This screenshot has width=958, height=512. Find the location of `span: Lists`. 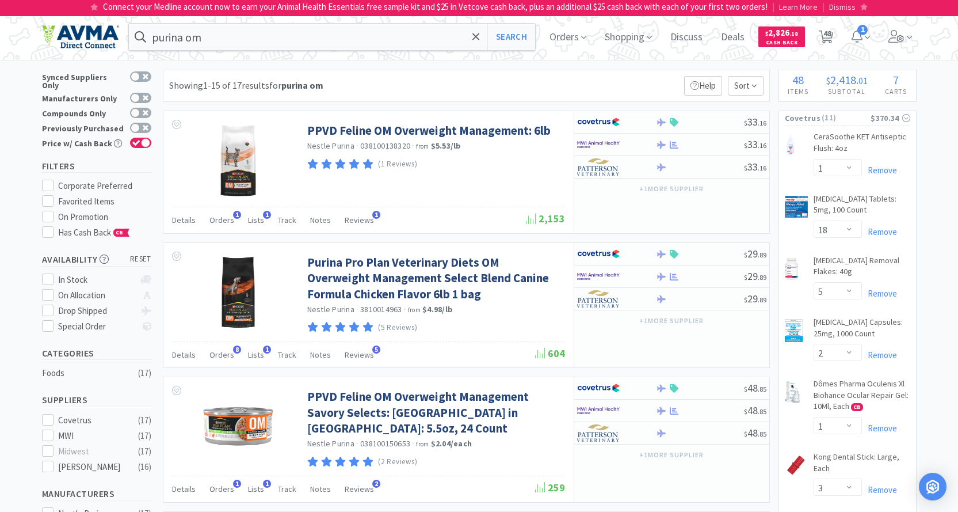

span: Lists is located at coordinates (256, 220).